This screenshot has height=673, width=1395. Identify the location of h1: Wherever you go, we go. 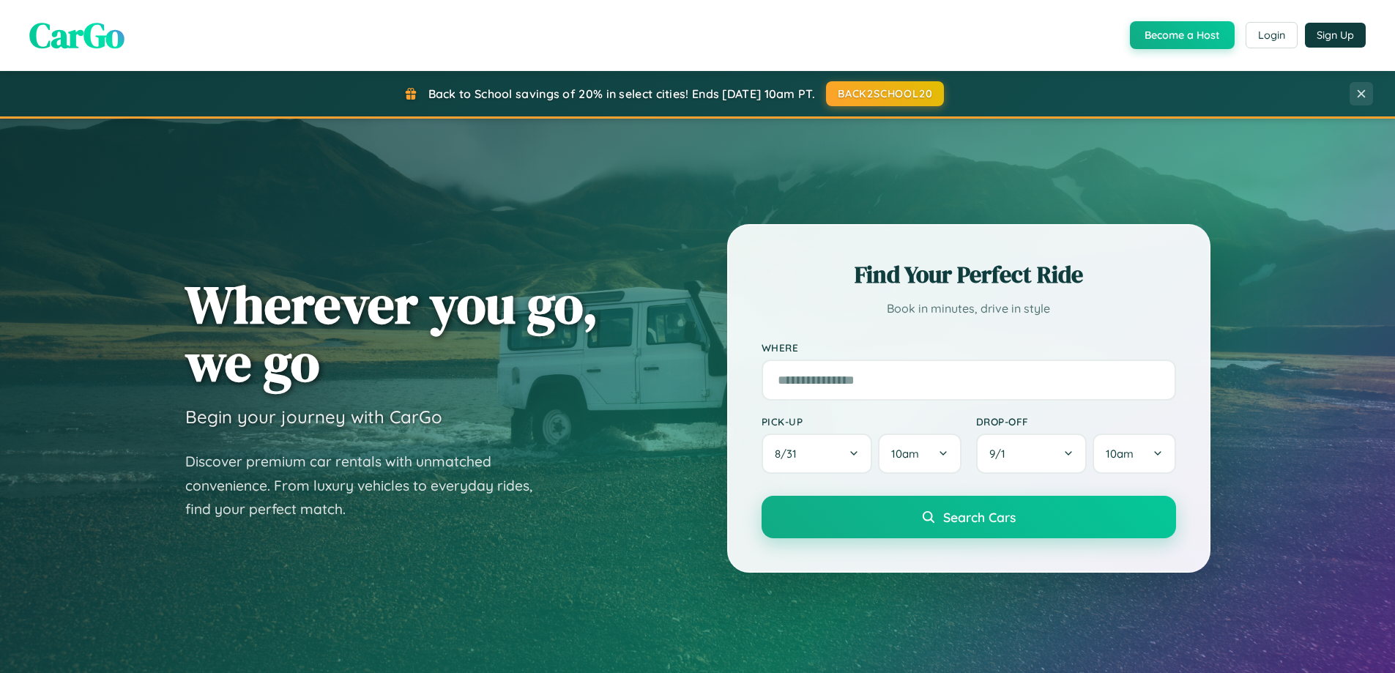
(392, 333).